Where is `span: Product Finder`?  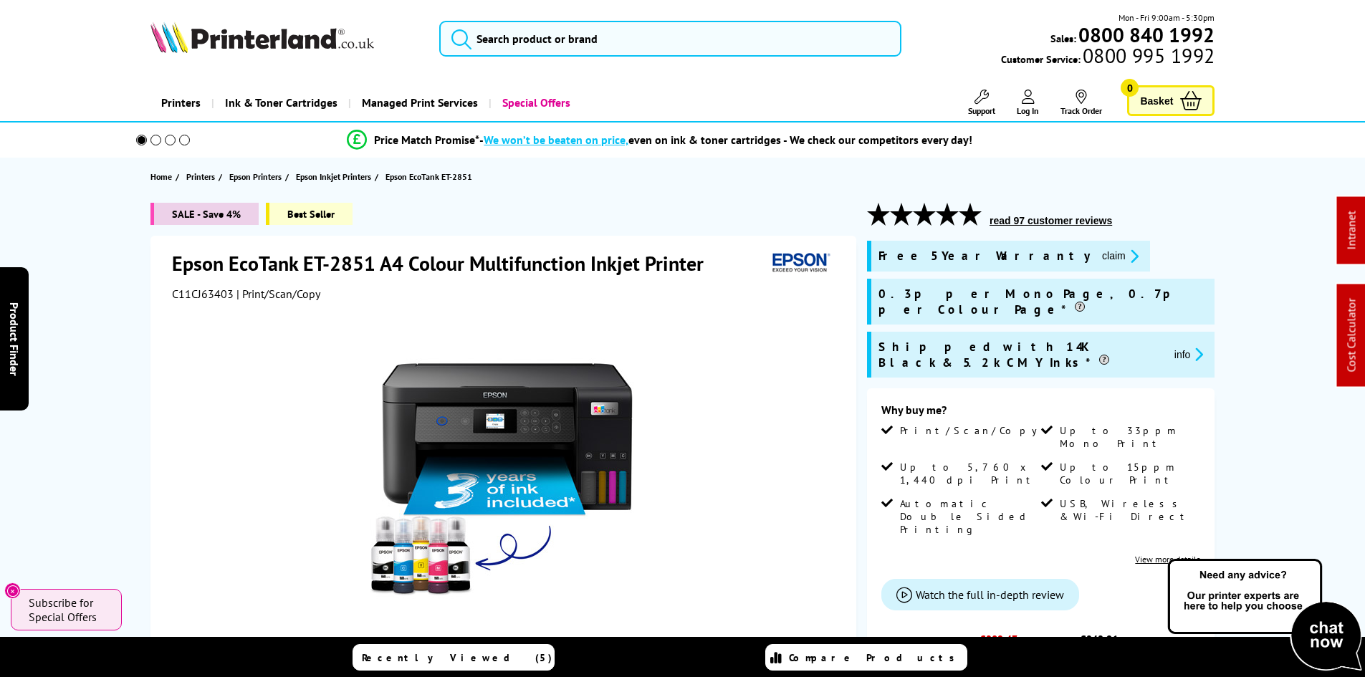
span: Product Finder is located at coordinates (14, 338).